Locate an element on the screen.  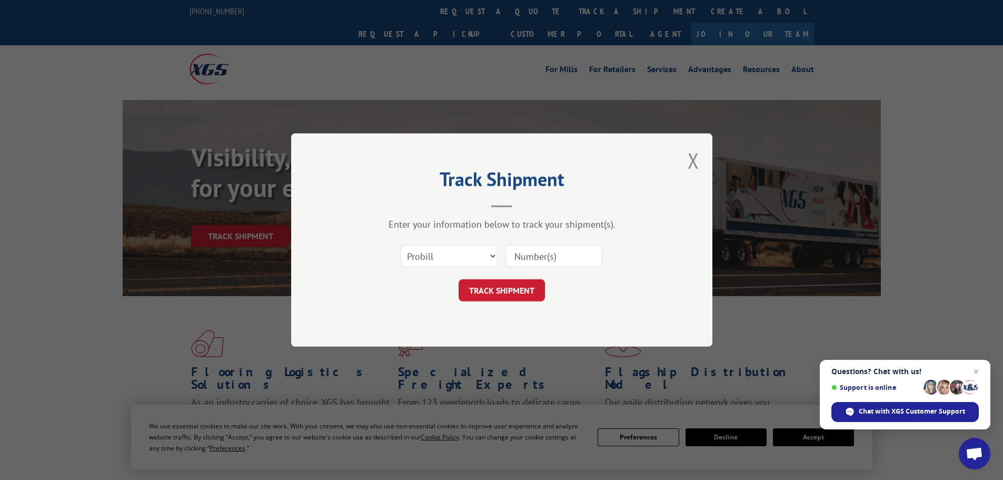
button: Close modal is located at coordinates (693, 160).